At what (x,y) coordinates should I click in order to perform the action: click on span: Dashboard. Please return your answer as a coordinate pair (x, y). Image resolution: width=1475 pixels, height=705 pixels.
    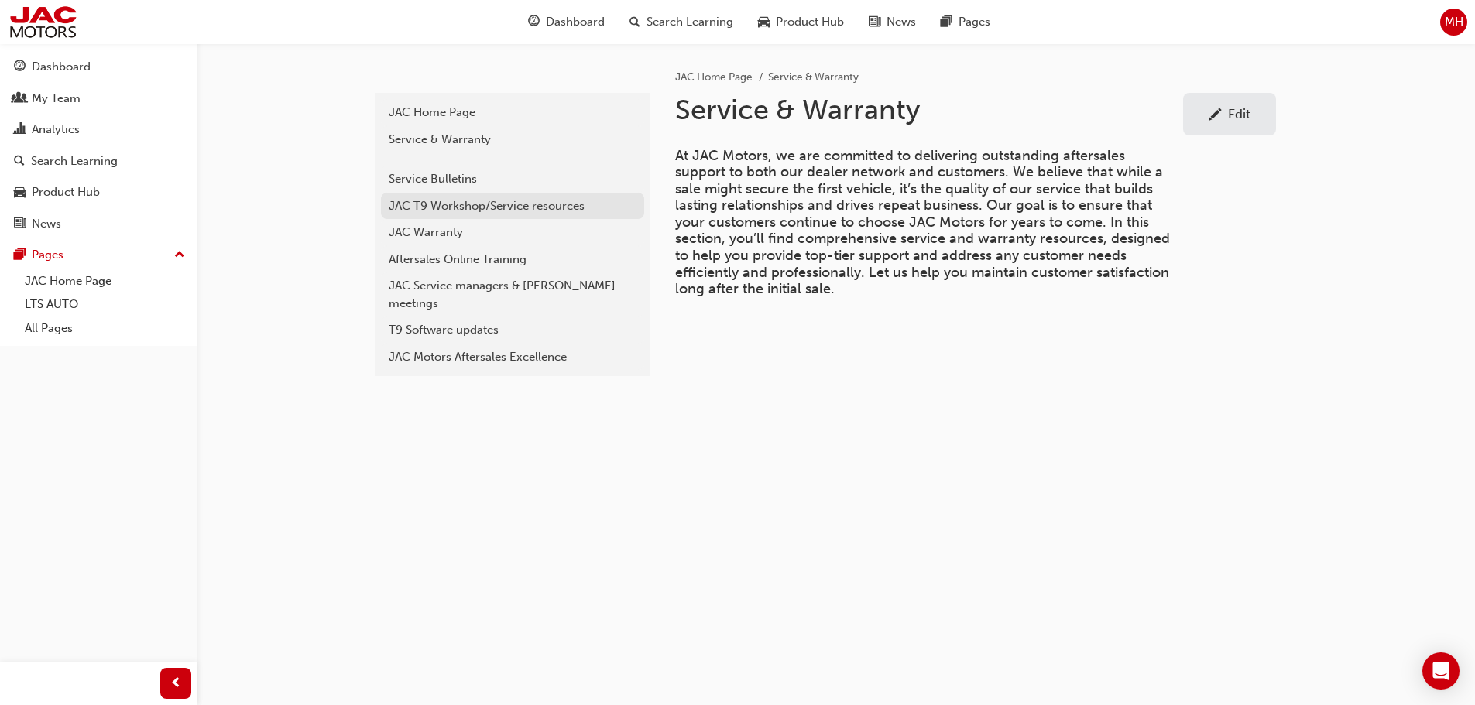
    Looking at the image, I should click on (575, 22).